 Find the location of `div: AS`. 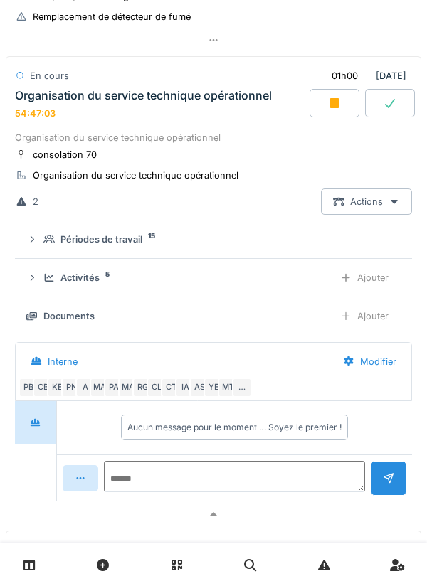

div: AS is located at coordinates (199, 388).